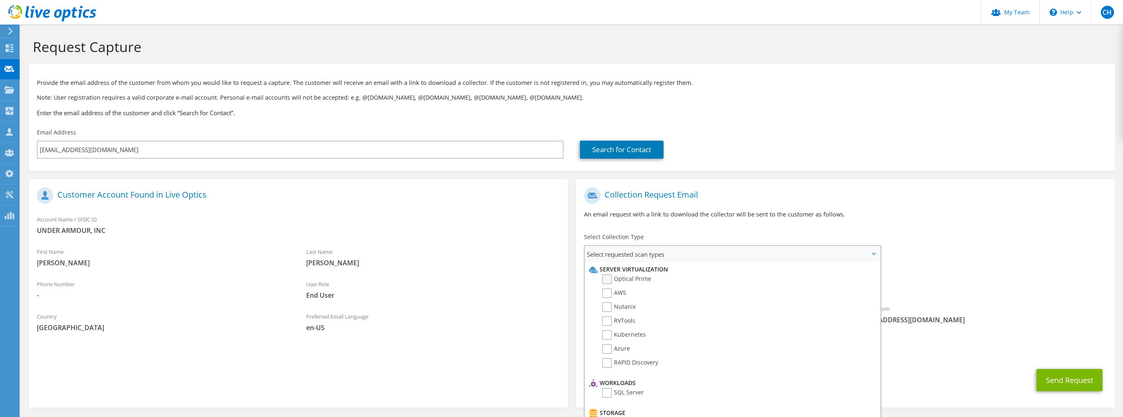  I want to click on label: Email Address, so click(57, 132).